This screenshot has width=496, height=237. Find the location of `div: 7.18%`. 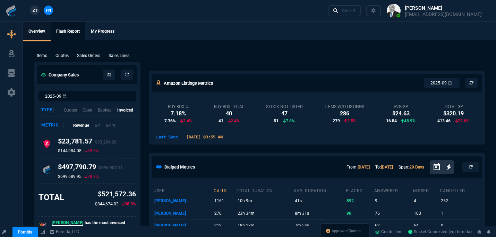

div: 7.18% is located at coordinates (178, 114).